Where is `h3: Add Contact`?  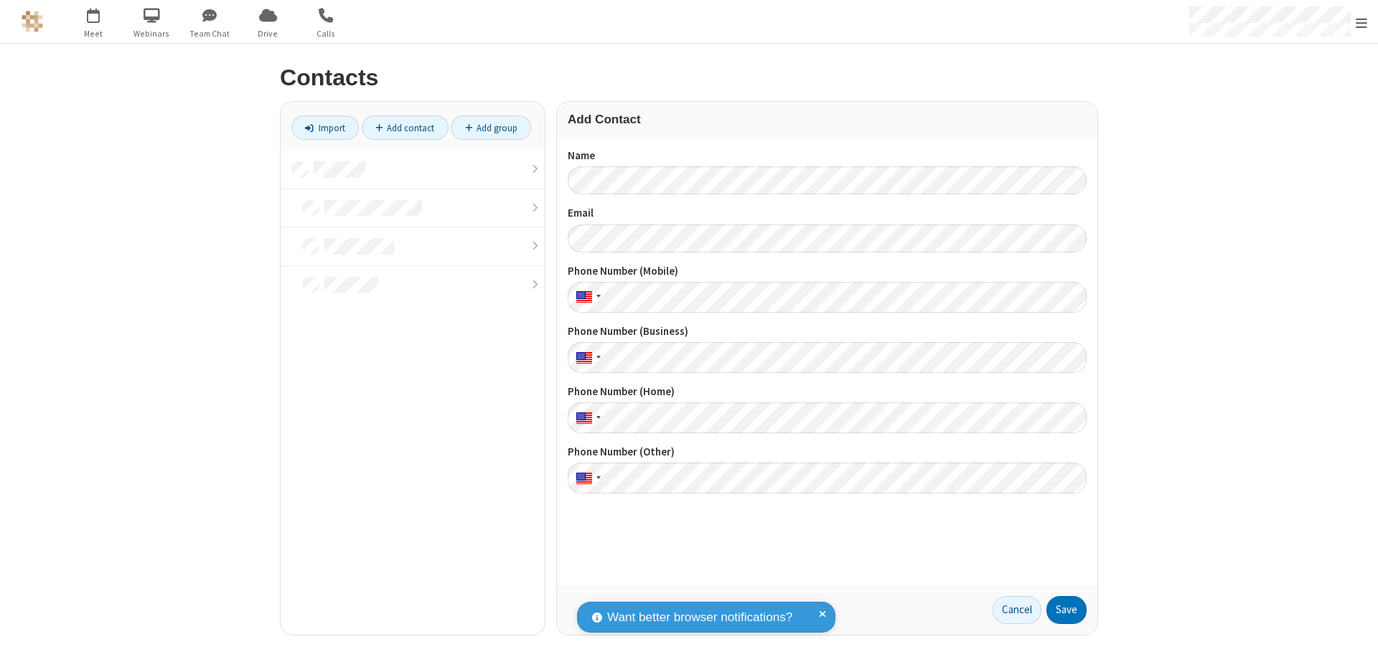 h3: Add Contact is located at coordinates (827, 119).